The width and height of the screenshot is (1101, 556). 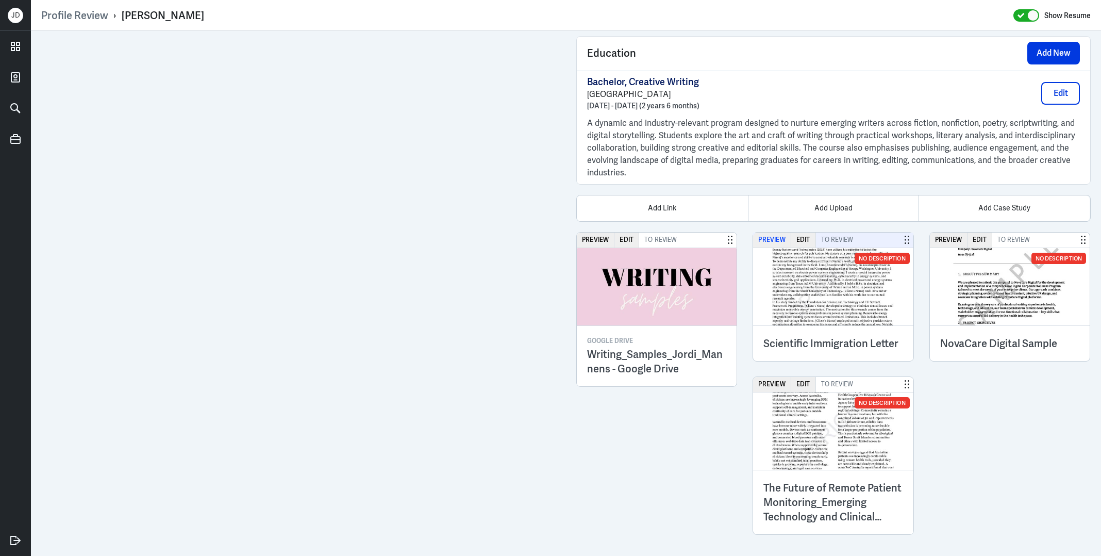 I want to click on h3: The Future of Remote Patient Monitoring_Emerging Technology and Clinical, so click(x=833, y=502).